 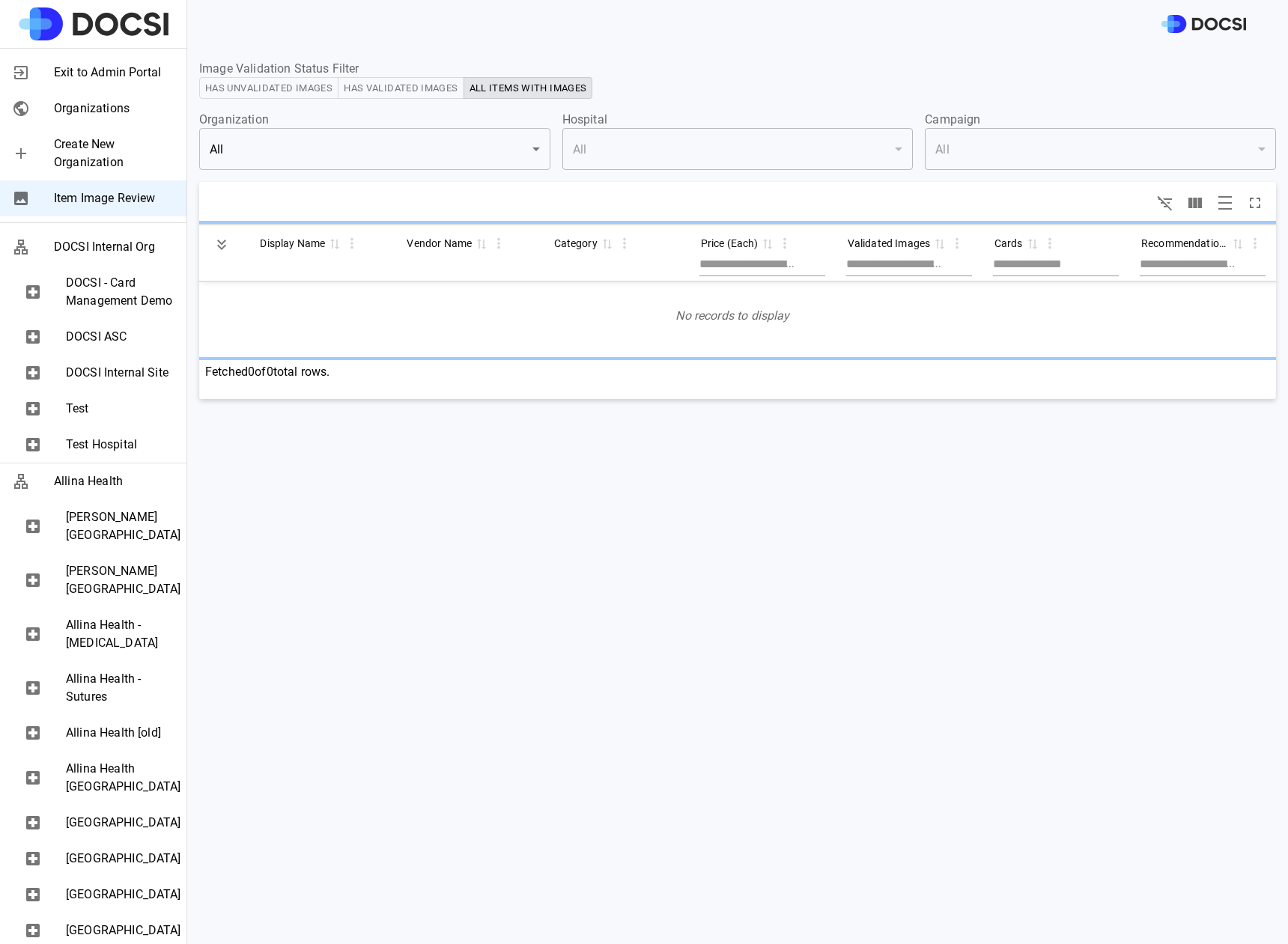 What do you see at coordinates (119, 733) in the screenshot?
I see `span: Allina Health [old]` at bounding box center [119, 733].